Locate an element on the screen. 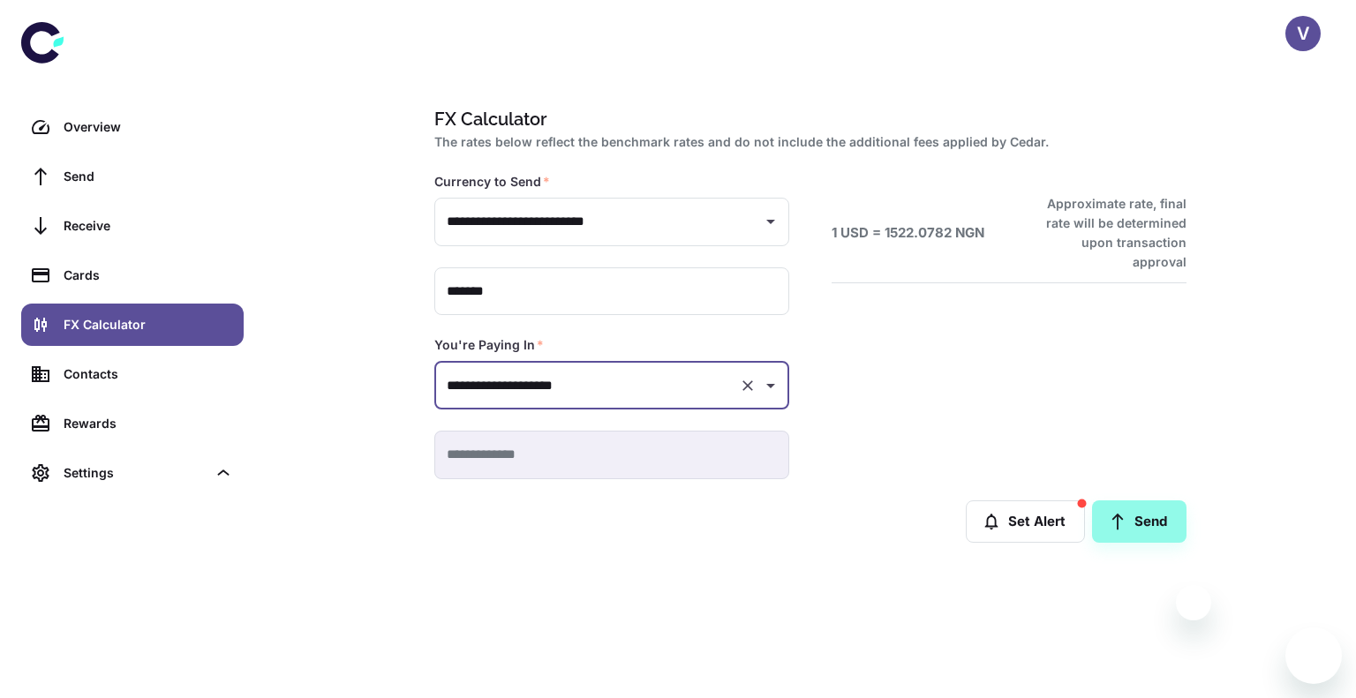 The height and width of the screenshot is (698, 1356). div: Rewards is located at coordinates (148, 424).